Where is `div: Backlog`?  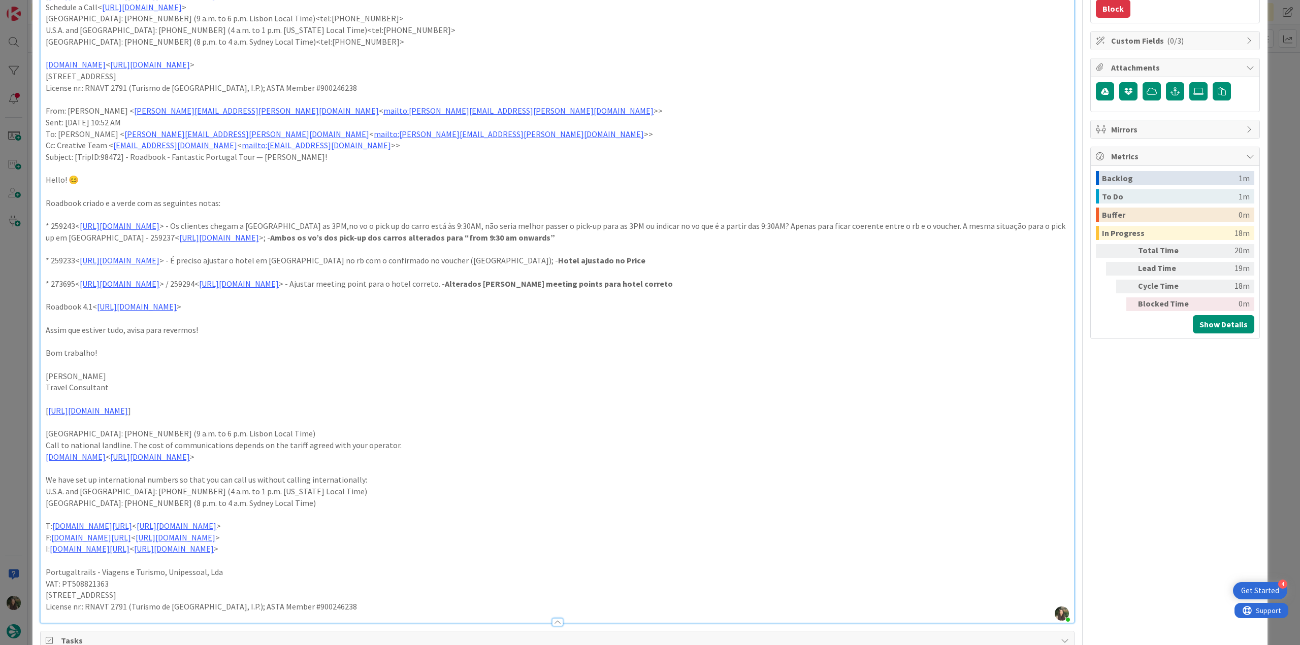 div: Backlog is located at coordinates (1170, 178).